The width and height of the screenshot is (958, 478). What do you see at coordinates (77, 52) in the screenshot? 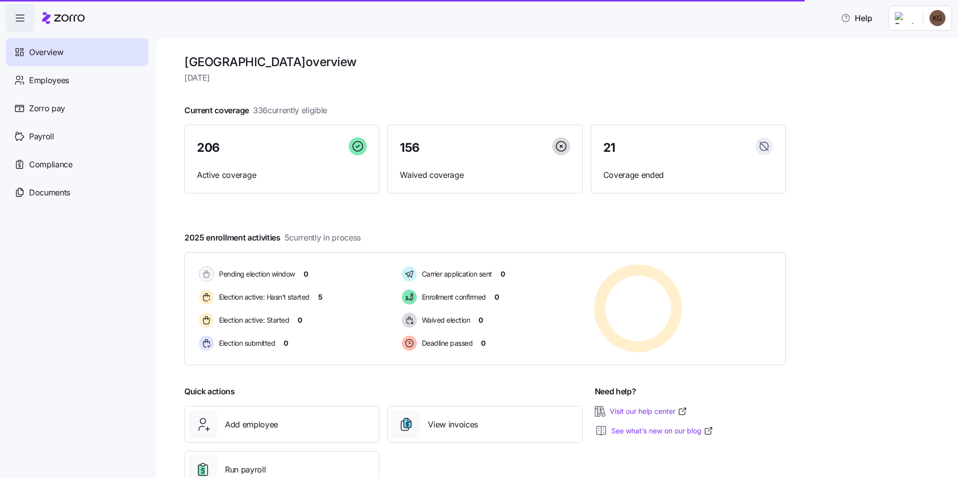
I see `a: Overview` at bounding box center [77, 52].